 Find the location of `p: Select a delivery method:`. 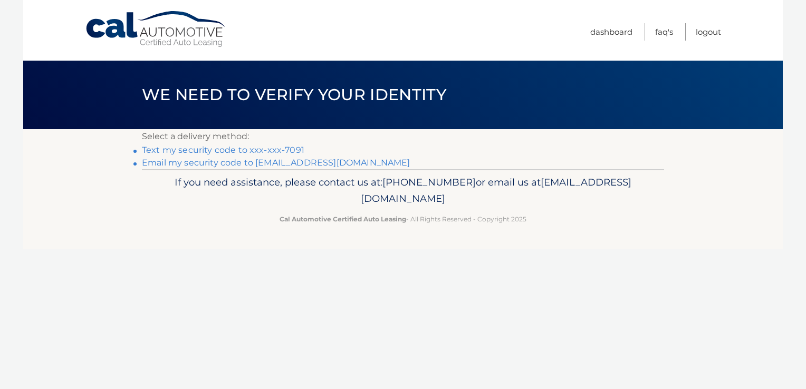

p: Select a delivery method: is located at coordinates (403, 137).